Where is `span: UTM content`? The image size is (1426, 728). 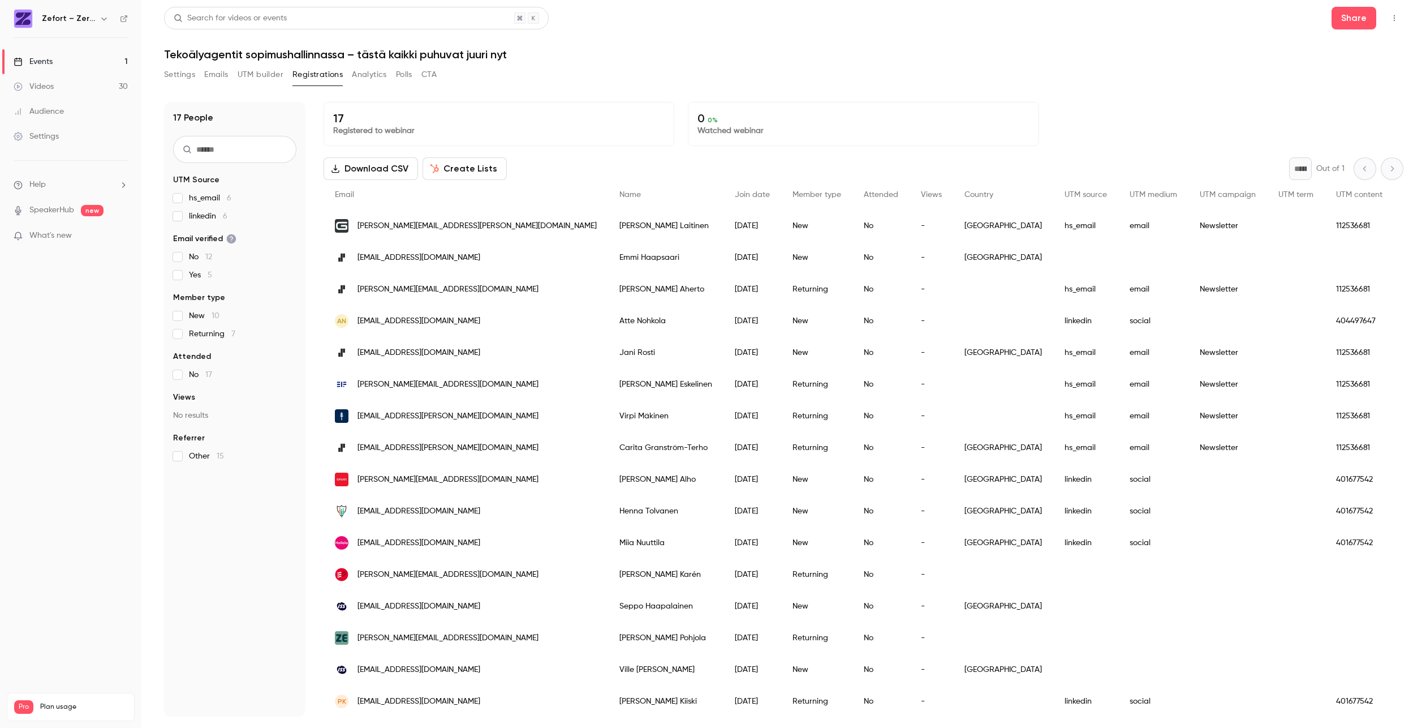 span: UTM content is located at coordinates (1360, 195).